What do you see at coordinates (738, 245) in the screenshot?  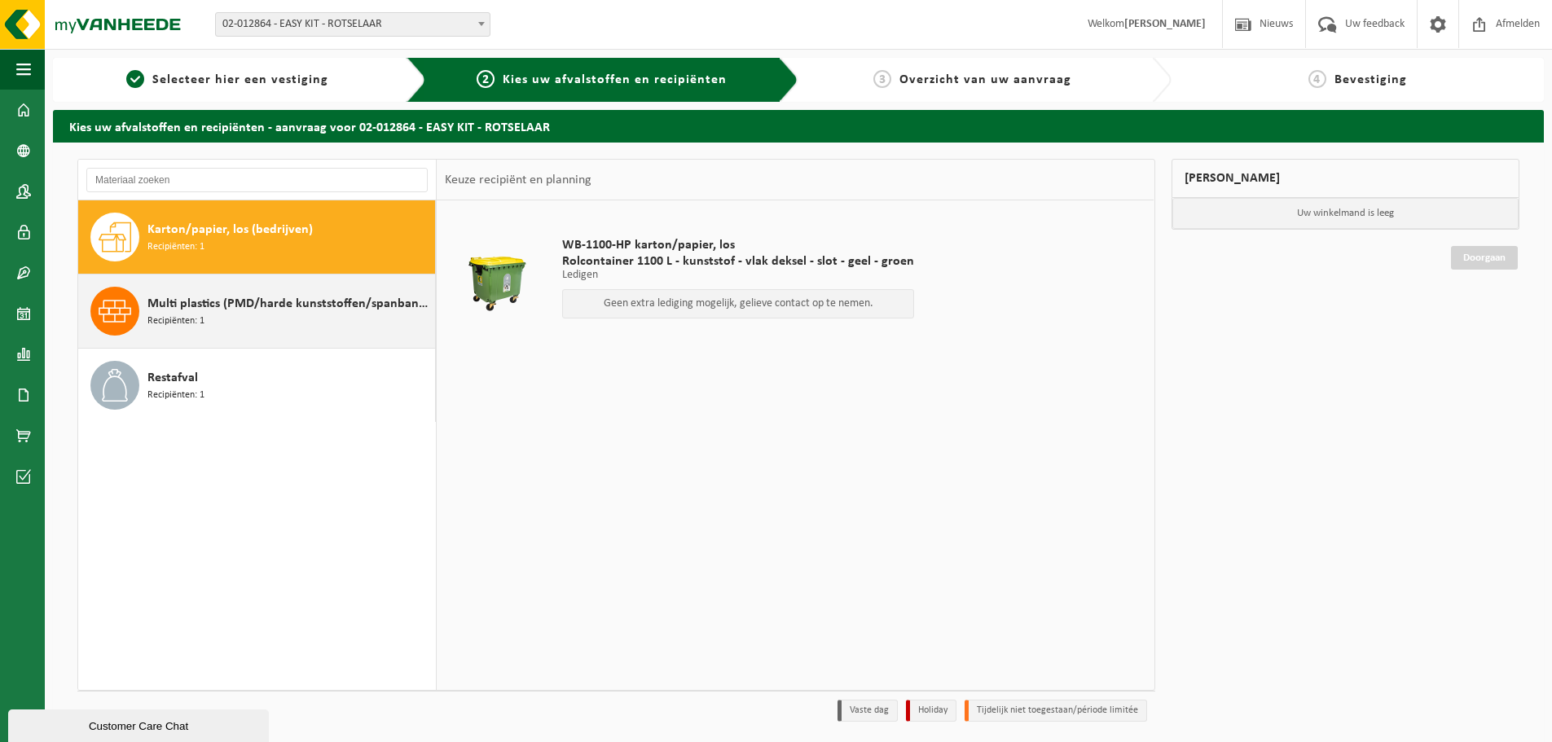 I see `span: WB-1100-HP karton/papier, los` at bounding box center [738, 245].